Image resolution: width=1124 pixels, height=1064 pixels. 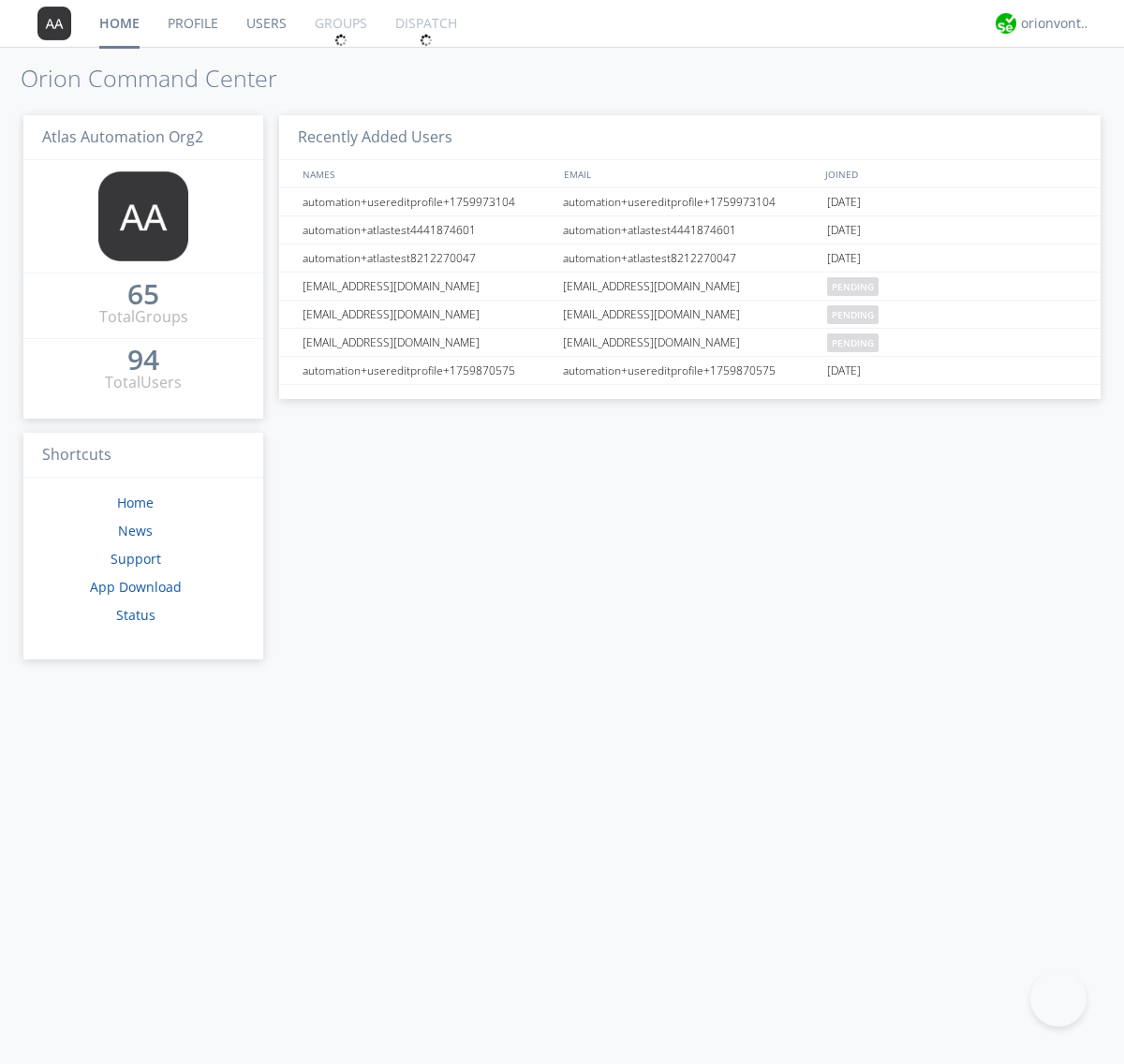 I want to click on div: Total Users, so click(x=144, y=382).